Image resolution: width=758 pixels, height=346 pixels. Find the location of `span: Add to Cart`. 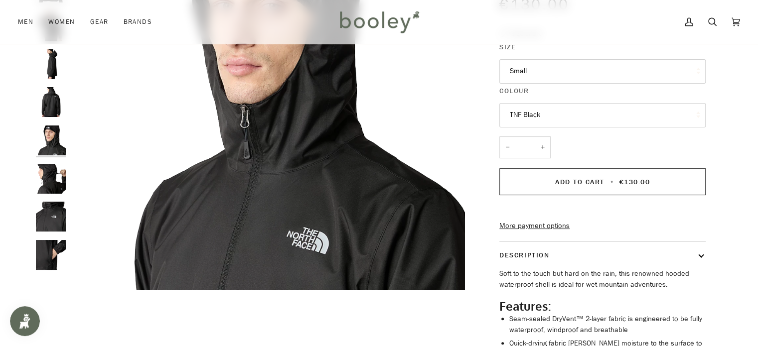

span: Add to Cart is located at coordinates (580, 182).